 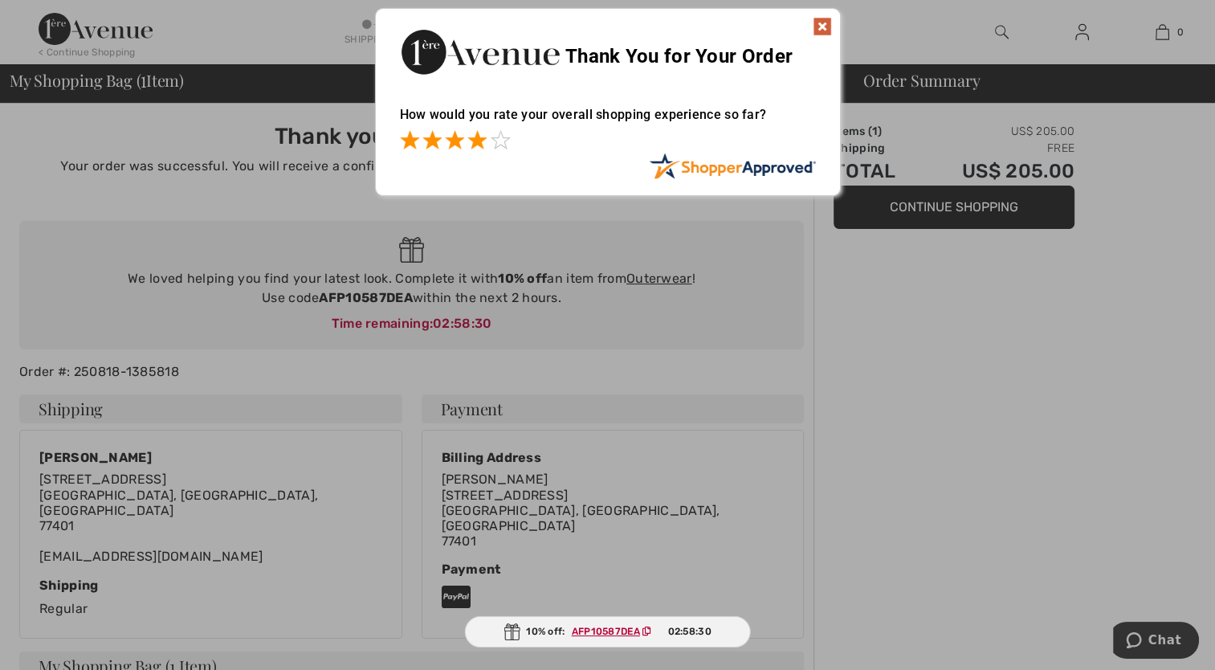 I want to click on ins: AFP10587DEA, so click(x=605, y=631).